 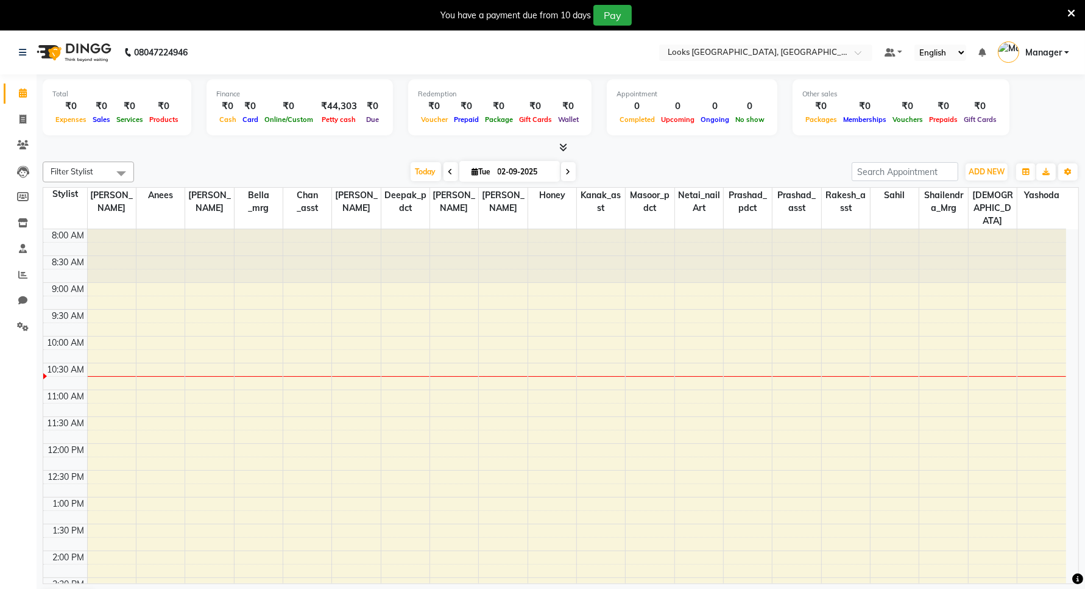 I want to click on span: Manager, so click(x=1044, y=52).